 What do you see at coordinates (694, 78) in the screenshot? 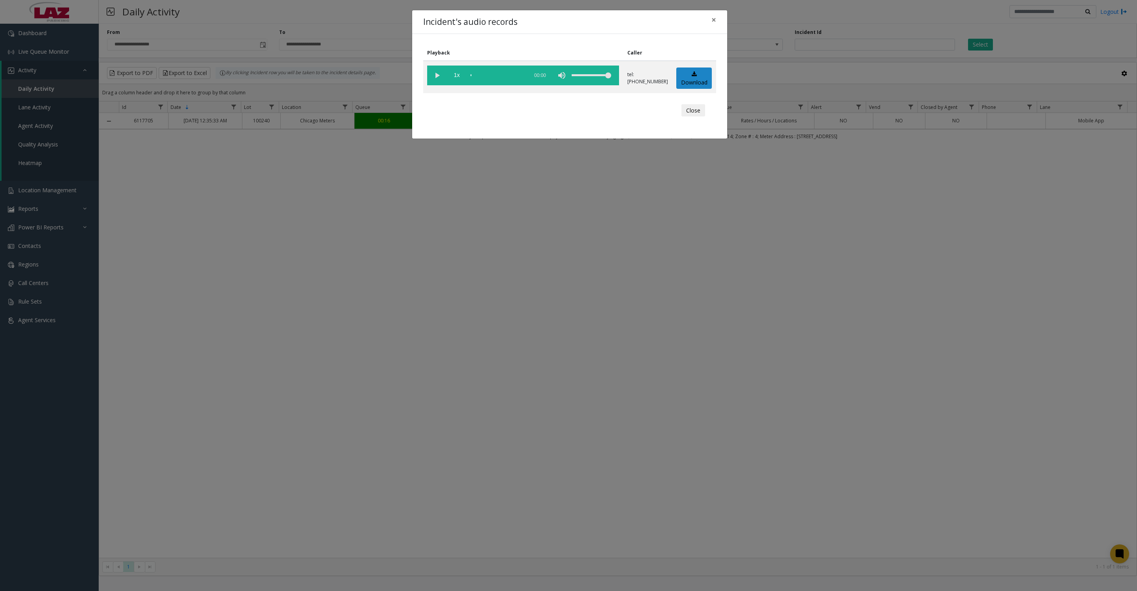
I see `a: Download` at bounding box center [694, 78].